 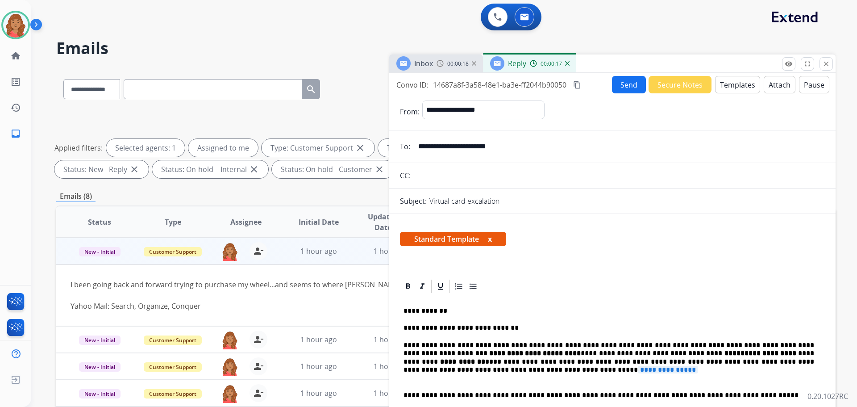 I want to click on div: Ordered List, so click(x=459, y=286).